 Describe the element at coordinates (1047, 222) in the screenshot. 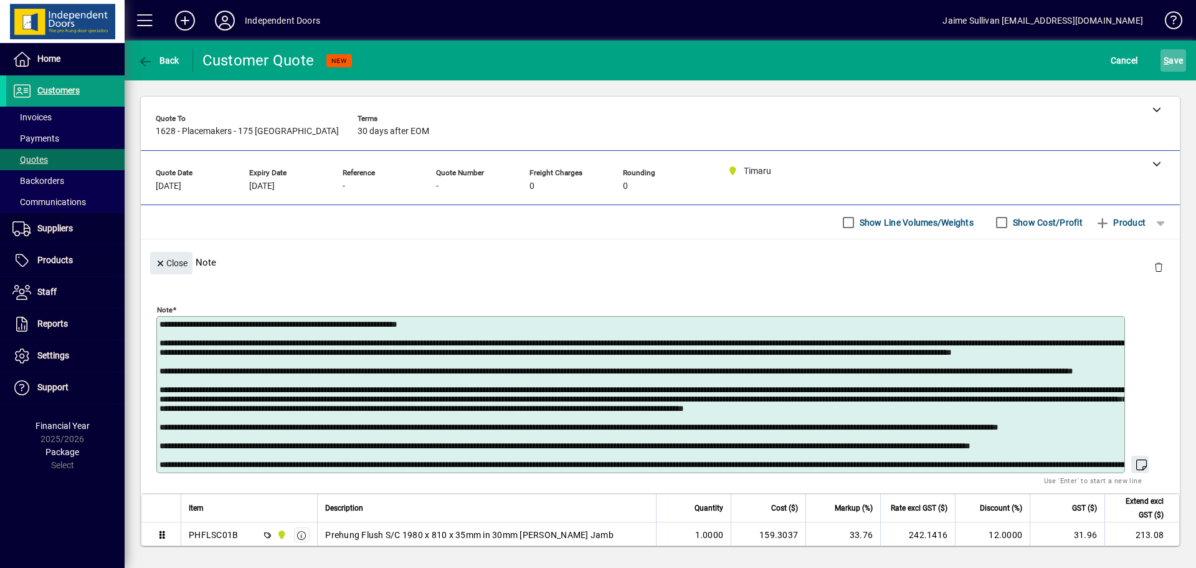

I see `label: Show Cost/Profit` at that location.